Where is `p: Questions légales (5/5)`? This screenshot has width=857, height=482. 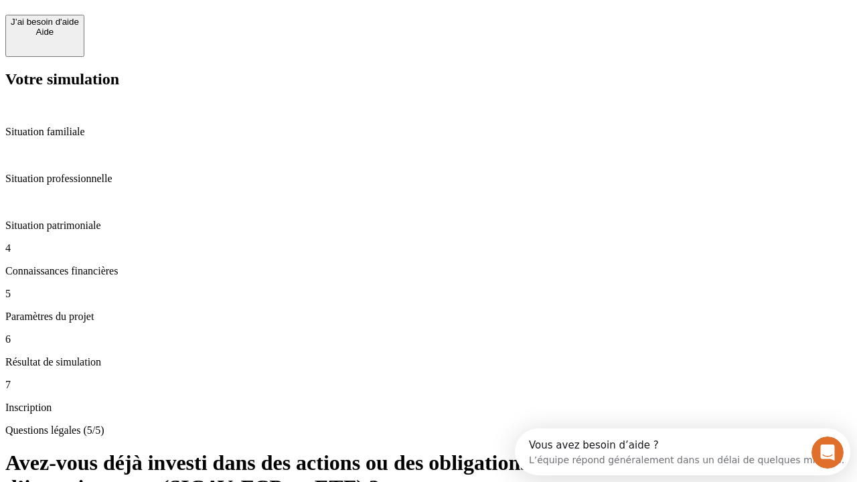 p: Questions légales (5/5) is located at coordinates (429, 431).